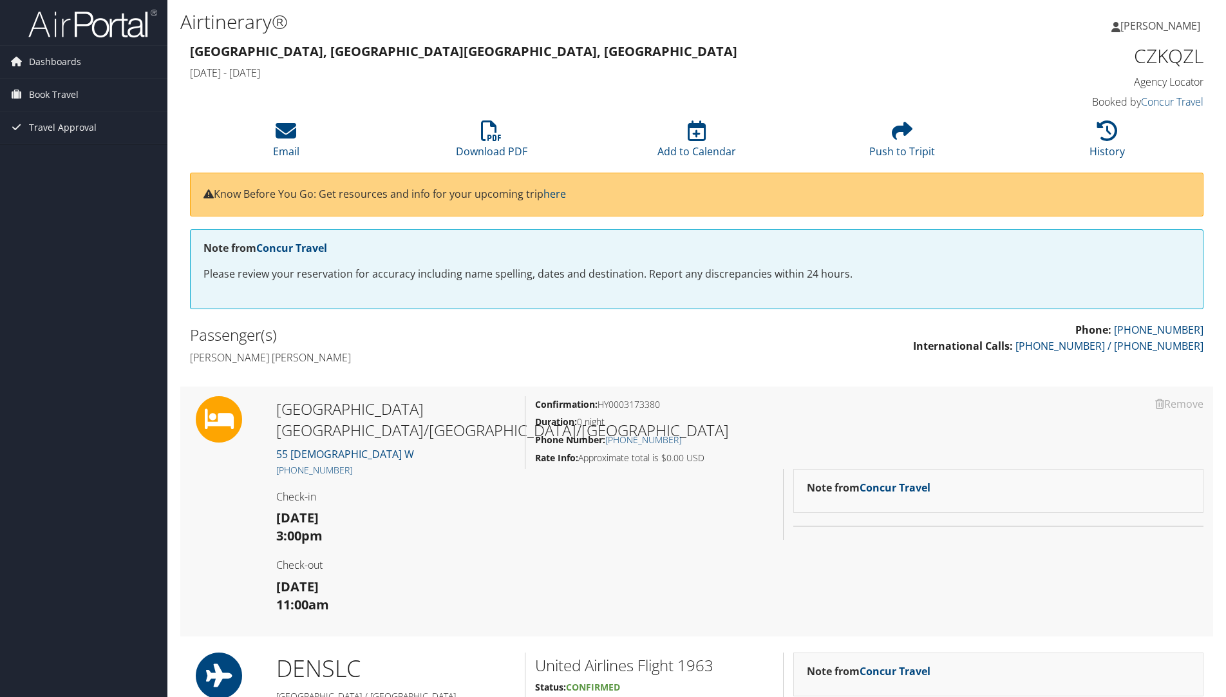 The image size is (1226, 697). I want to click on strong: Phone Number:, so click(570, 439).